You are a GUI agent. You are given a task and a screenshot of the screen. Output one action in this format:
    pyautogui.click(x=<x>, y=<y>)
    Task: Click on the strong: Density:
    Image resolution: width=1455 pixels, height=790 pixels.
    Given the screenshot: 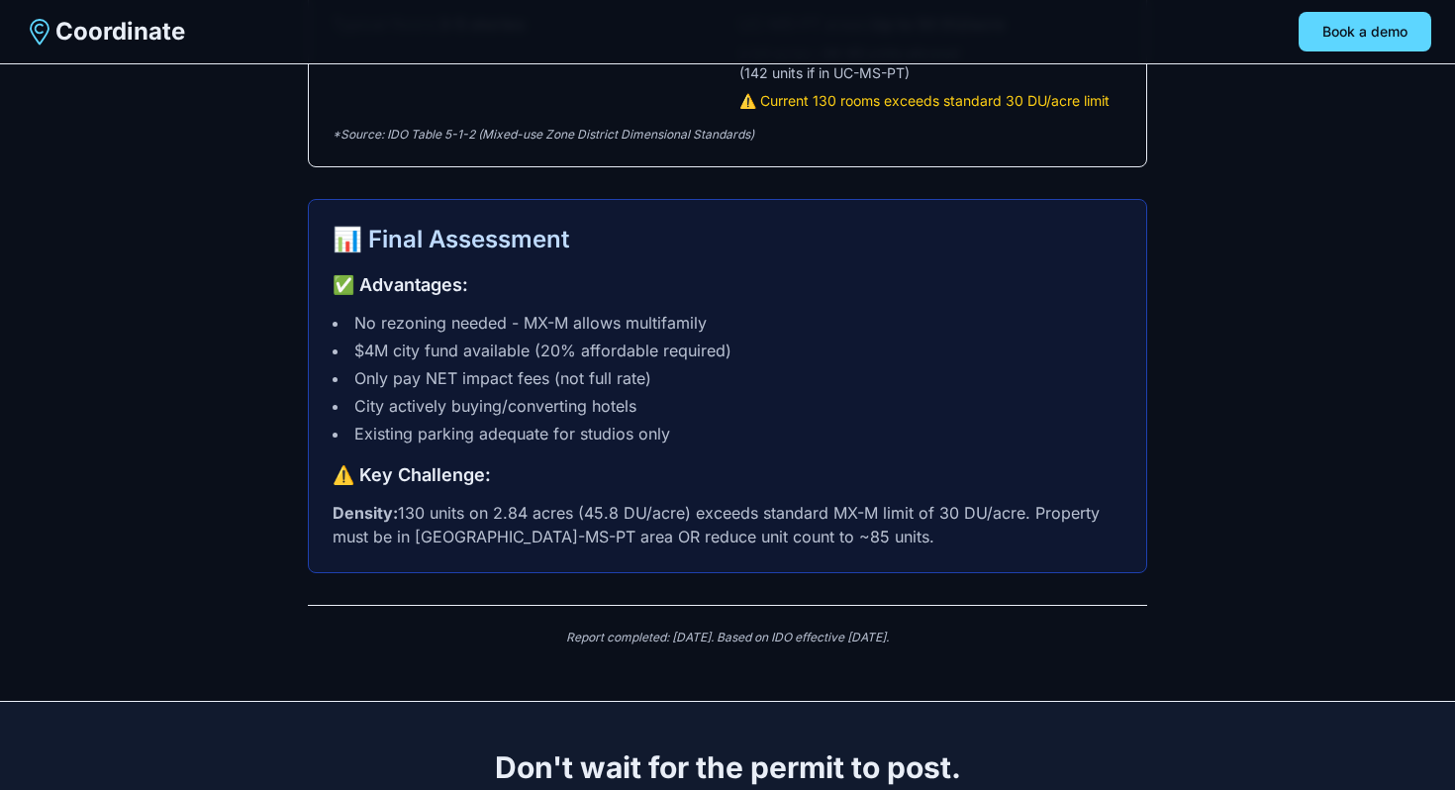 What is the action you would take?
    pyautogui.click(x=365, y=513)
    